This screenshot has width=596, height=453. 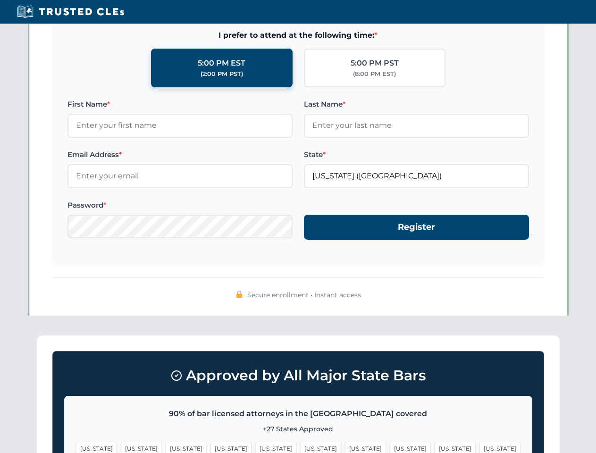 I want to click on span: Secure enrollment • Instant access, so click(x=304, y=295).